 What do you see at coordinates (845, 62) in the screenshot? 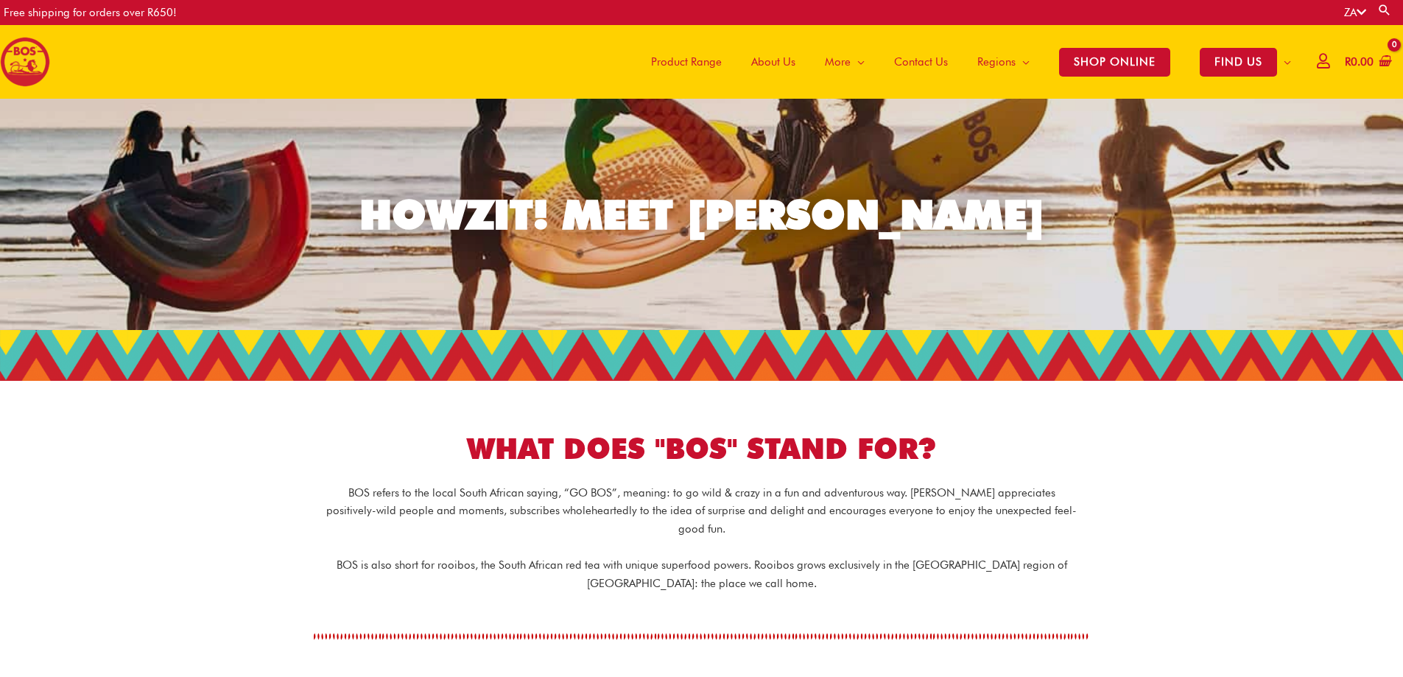
I see `a: More` at bounding box center [845, 62].